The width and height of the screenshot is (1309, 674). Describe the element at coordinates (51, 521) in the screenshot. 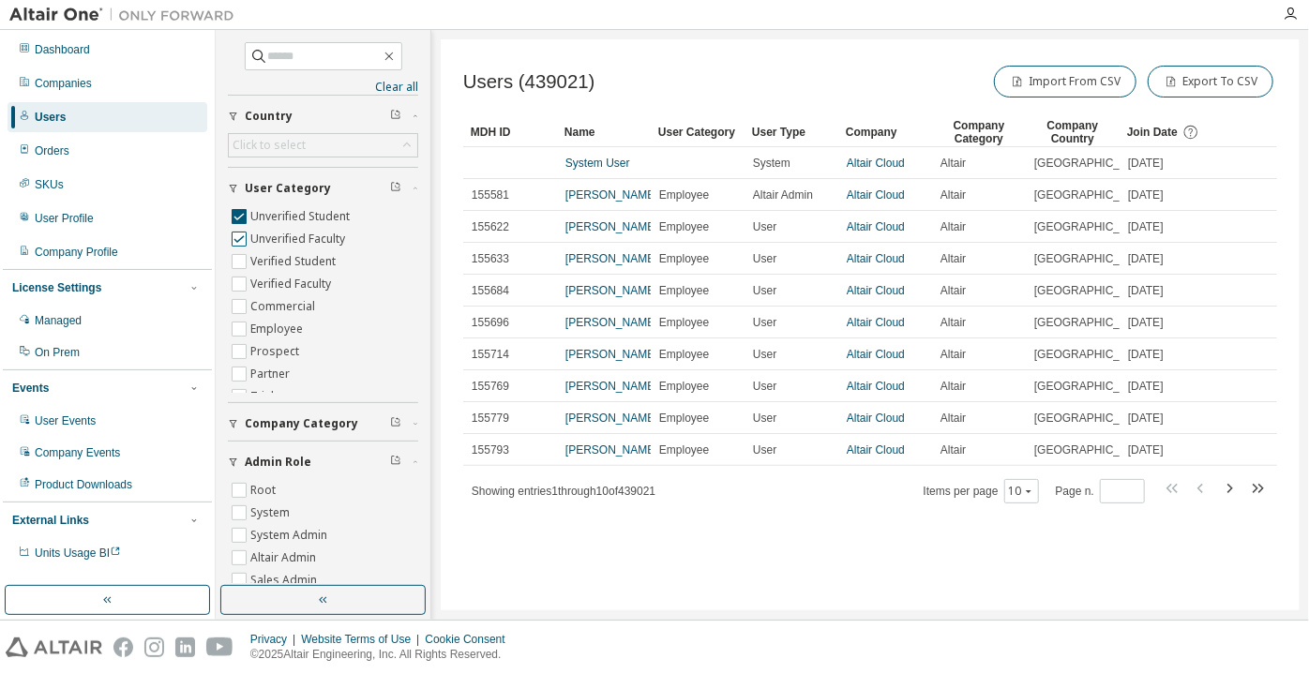

I see `div: External Links` at that location.